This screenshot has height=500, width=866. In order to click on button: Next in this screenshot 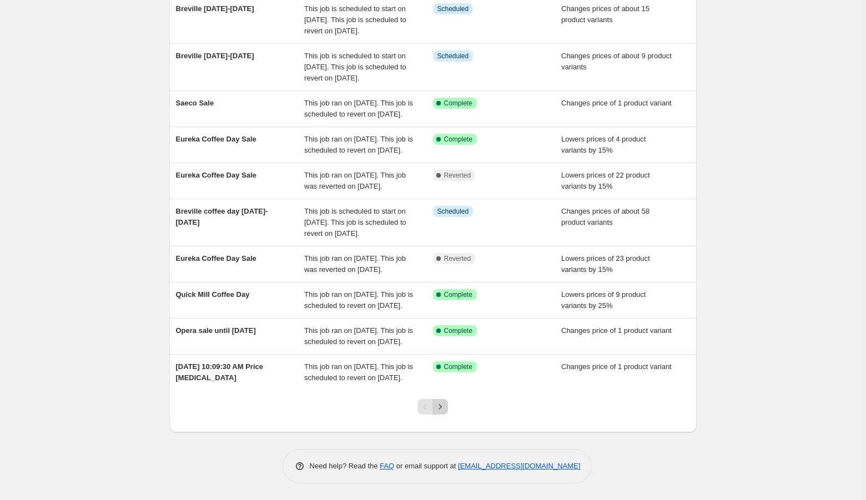, I will do `click(440, 407)`.